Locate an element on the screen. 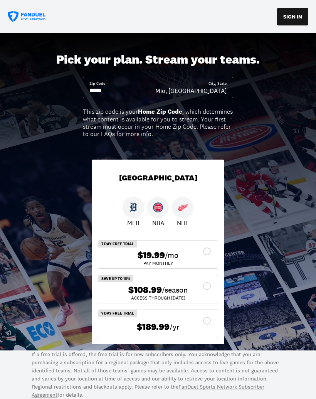 The width and height of the screenshot is (316, 399). p: MLB is located at coordinates (133, 223).